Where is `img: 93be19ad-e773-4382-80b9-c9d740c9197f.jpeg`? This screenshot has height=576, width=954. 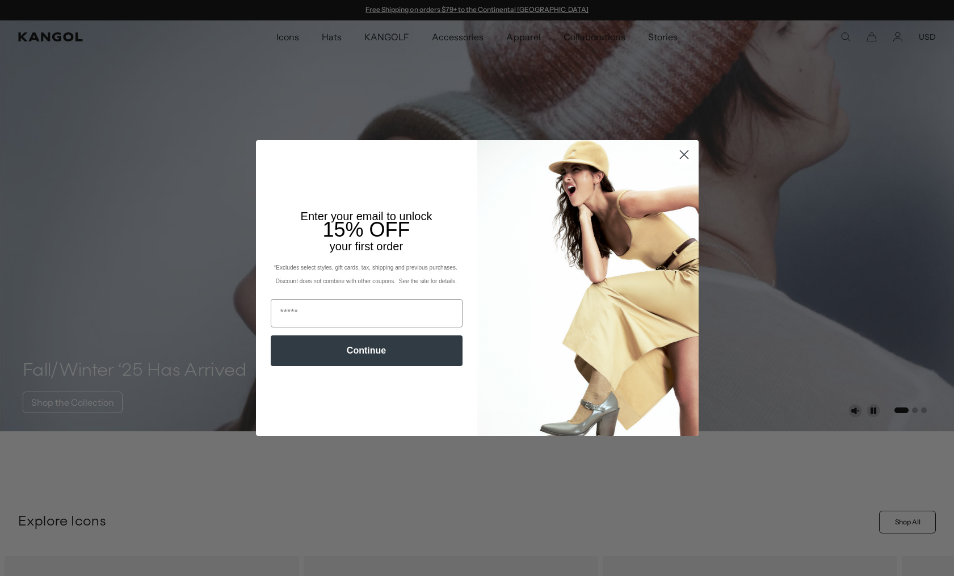
img: 93be19ad-e773-4382-80b9-c9d740c9197f.jpeg is located at coordinates (588, 288).